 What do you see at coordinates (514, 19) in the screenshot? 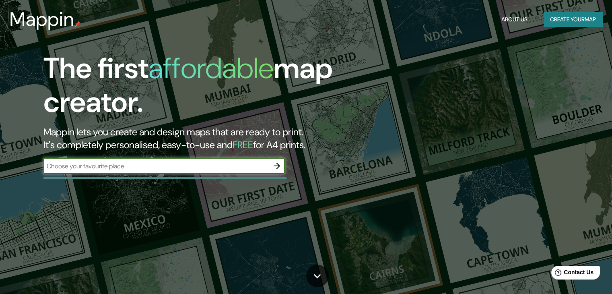
I see `button: About Us` at bounding box center [514, 19].